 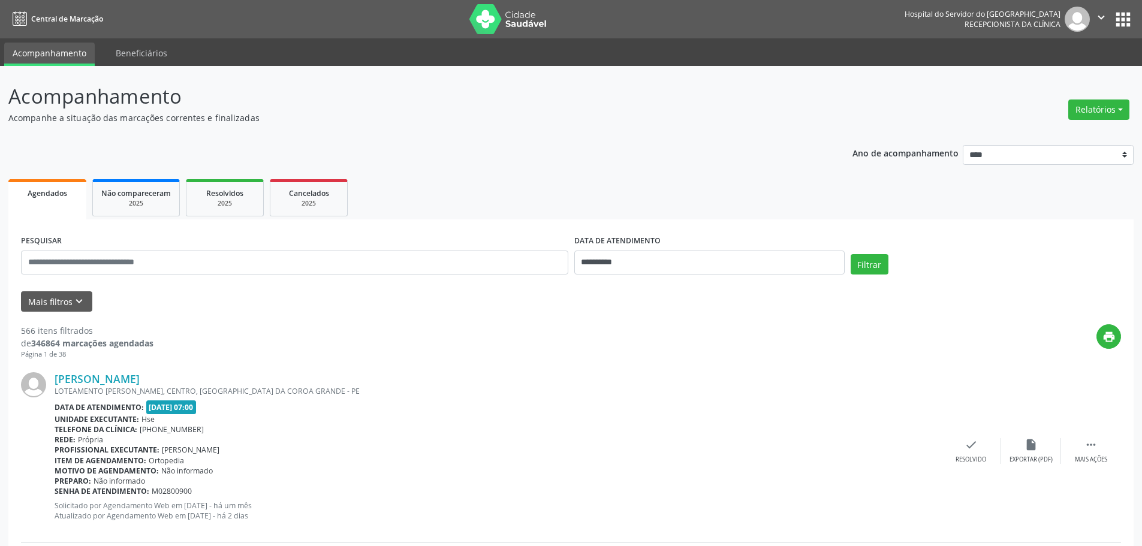 What do you see at coordinates (73, 481) in the screenshot?
I see `b: Preparo:` at bounding box center [73, 481].